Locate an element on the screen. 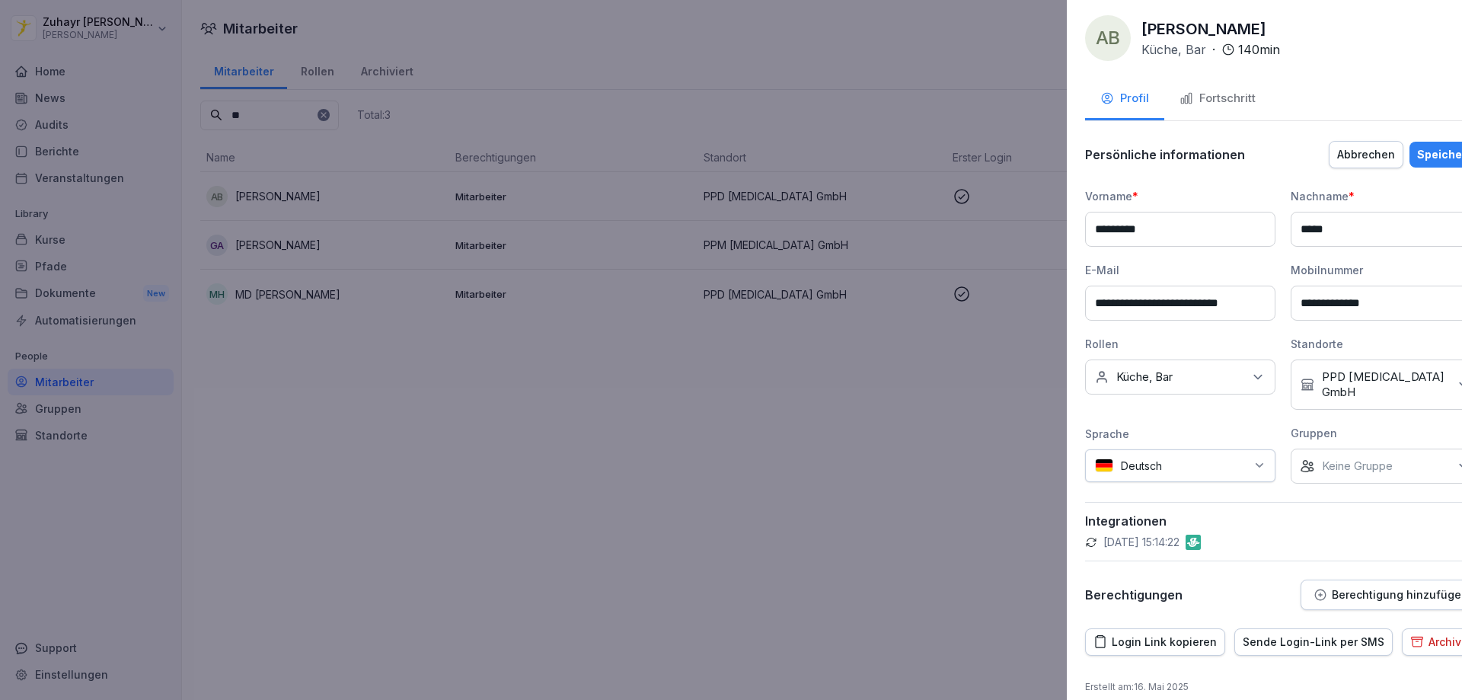 The image size is (1462, 700). button: Abbrechen is located at coordinates (1366, 155).